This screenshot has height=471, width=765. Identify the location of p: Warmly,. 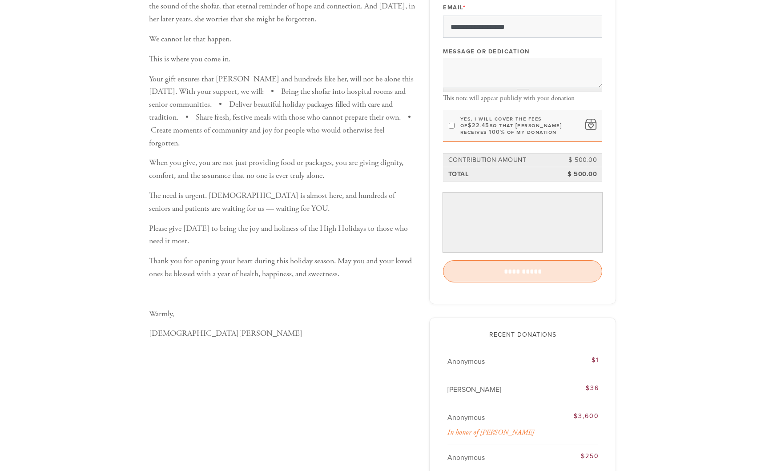
(282, 314).